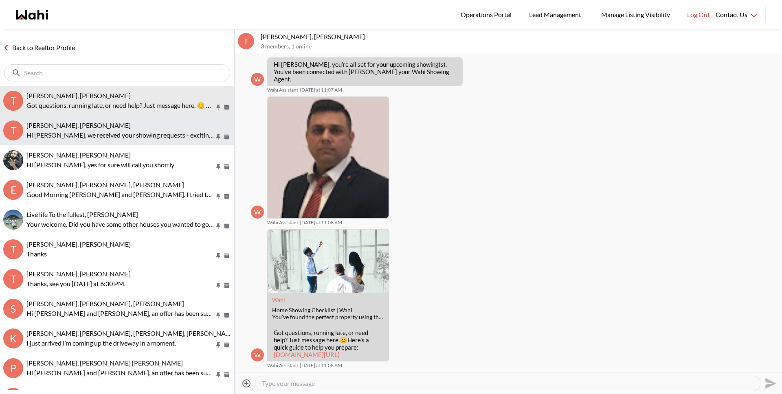 This screenshot has width=782, height=394. What do you see at coordinates (279, 300) in the screenshot?
I see `a: Attachment` at bounding box center [279, 300].